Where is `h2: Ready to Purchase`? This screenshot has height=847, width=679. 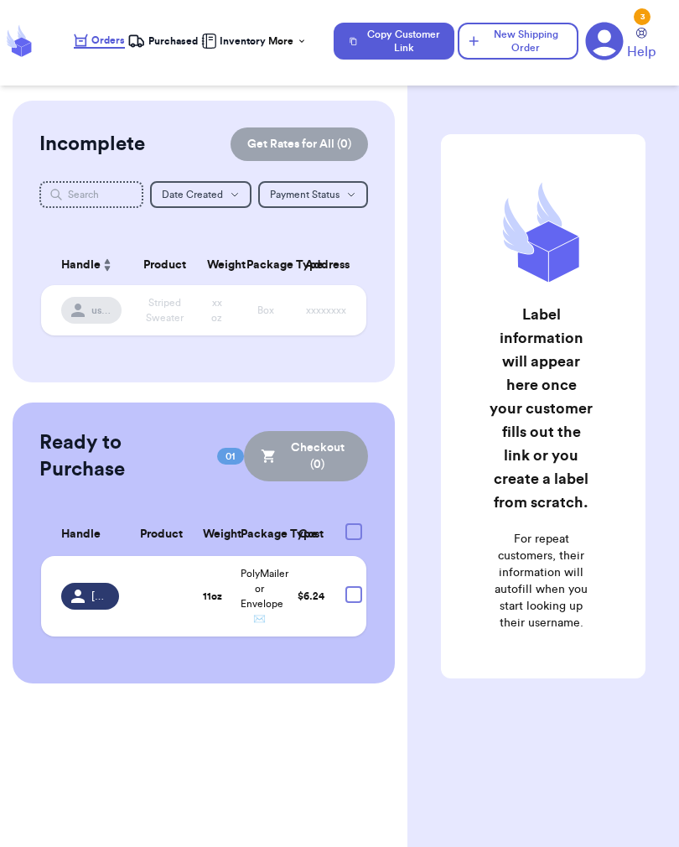 h2: Ready to Purchase is located at coordinates (123, 456).